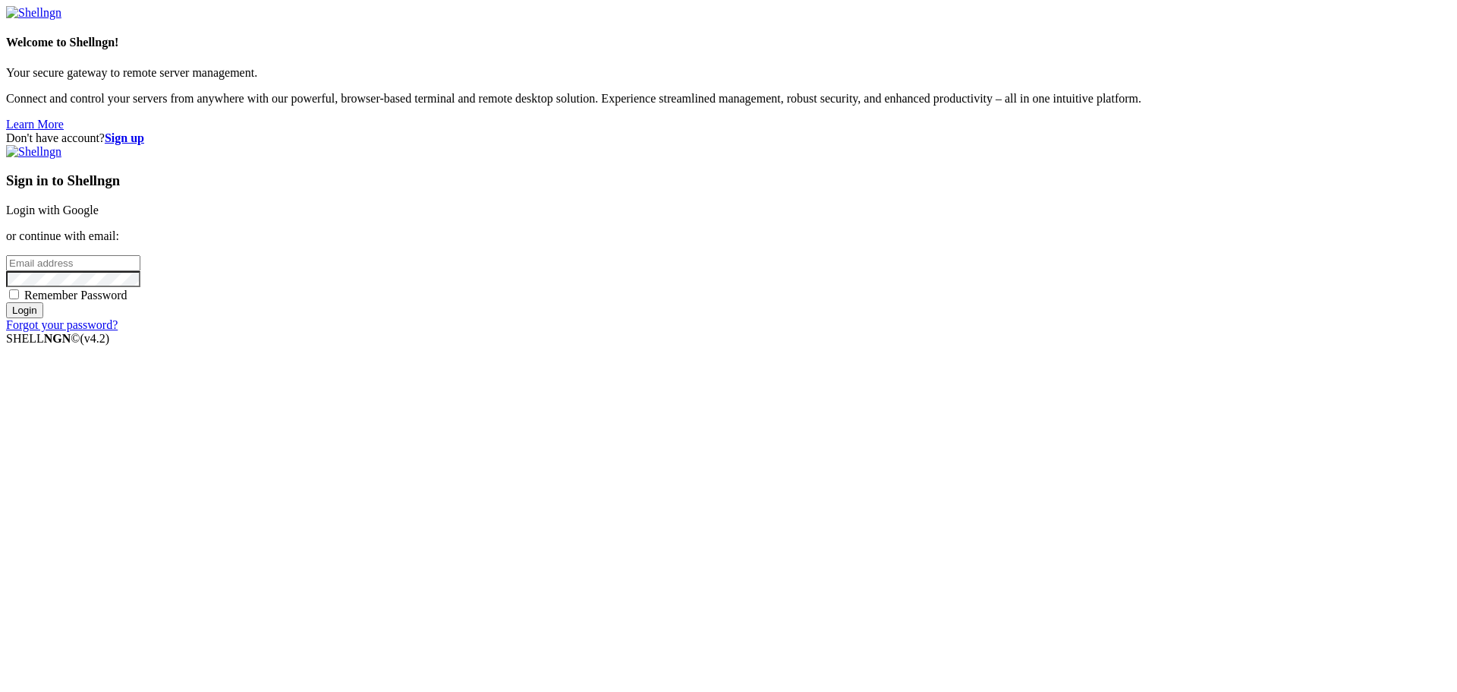 The image size is (1457, 692). I want to click on p: or continue with email:, so click(729, 236).